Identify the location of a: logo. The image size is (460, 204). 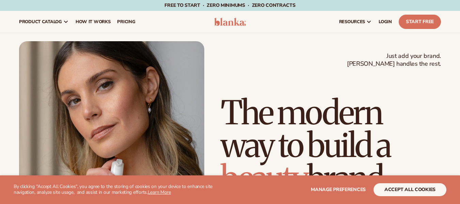
(230, 22).